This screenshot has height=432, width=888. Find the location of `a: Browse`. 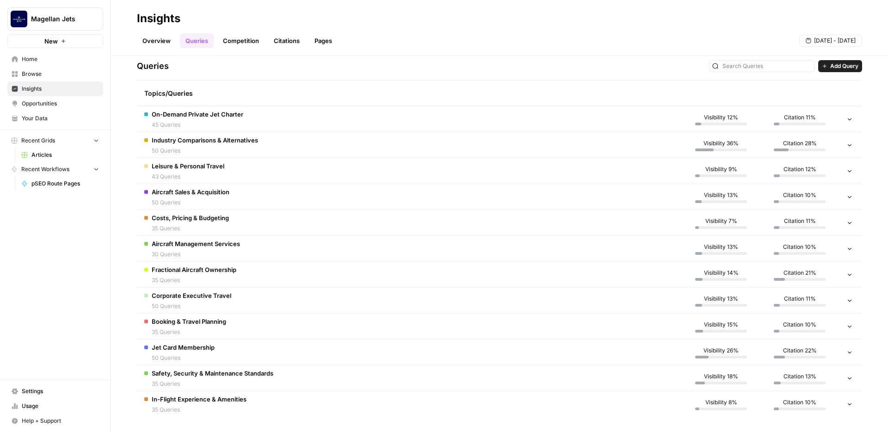

a: Browse is located at coordinates (55, 74).